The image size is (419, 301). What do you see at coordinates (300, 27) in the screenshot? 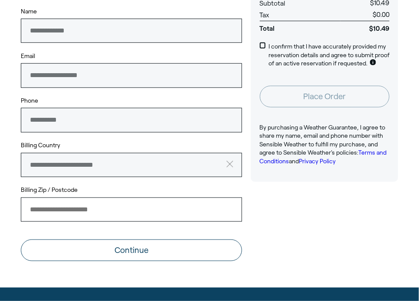
I see `span: Total` at bounding box center [300, 27].